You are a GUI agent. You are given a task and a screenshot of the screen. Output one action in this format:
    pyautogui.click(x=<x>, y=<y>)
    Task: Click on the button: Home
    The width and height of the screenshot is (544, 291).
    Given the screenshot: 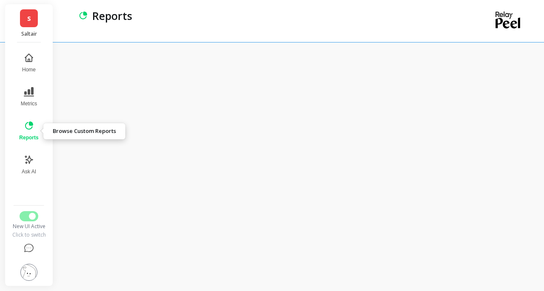 What is the action you would take?
    pyautogui.click(x=28, y=63)
    